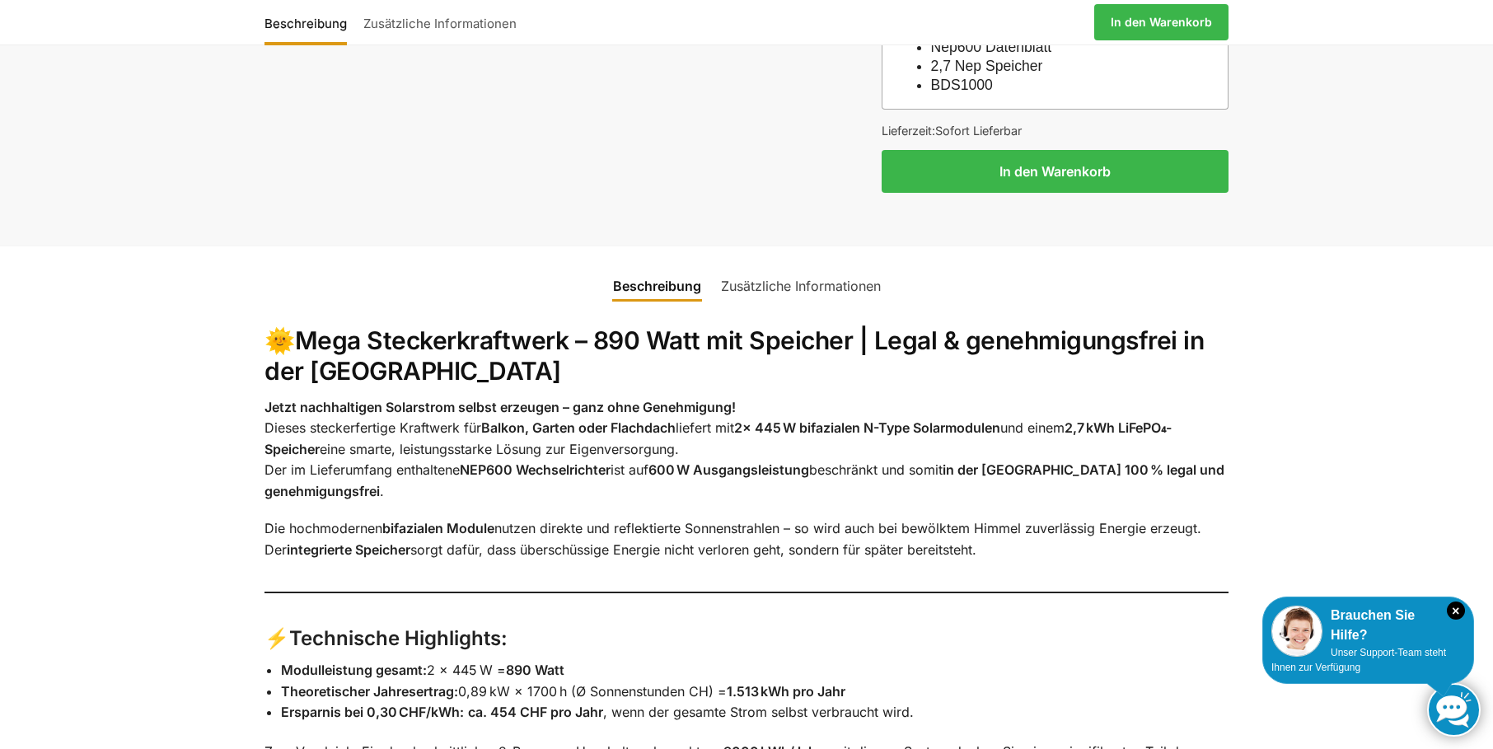  Describe the element at coordinates (755, 692) in the screenshot. I see `li: 0,89 kW × 1700 h (Ø Sonnenstunden CH) =` at that location.